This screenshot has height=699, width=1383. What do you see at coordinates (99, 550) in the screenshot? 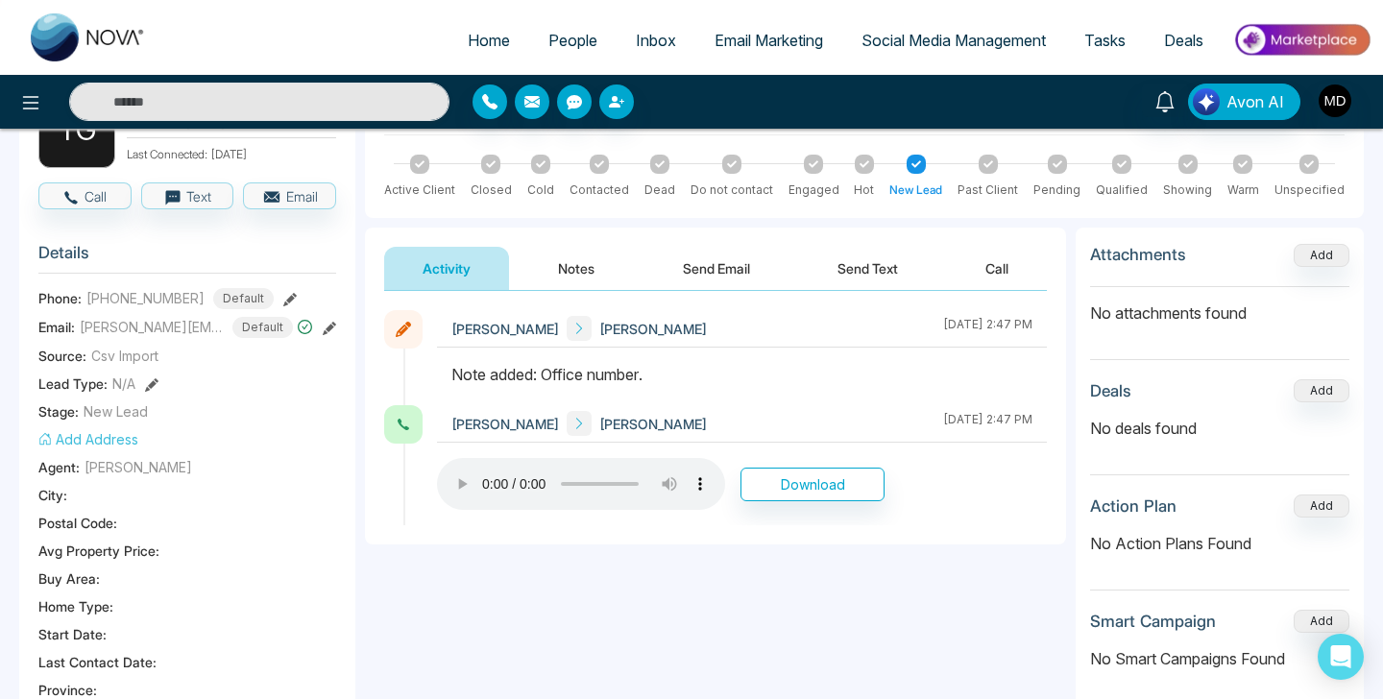
I see `span: Avg Property Price :` at bounding box center [99, 550].